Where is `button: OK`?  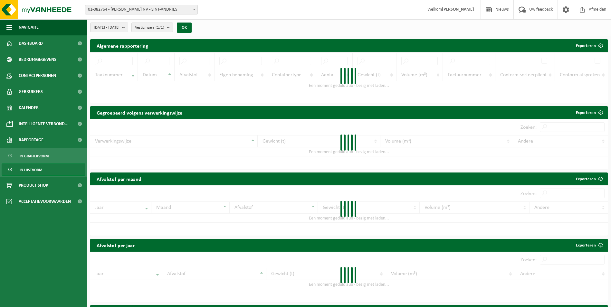
button: OK is located at coordinates (184, 28).